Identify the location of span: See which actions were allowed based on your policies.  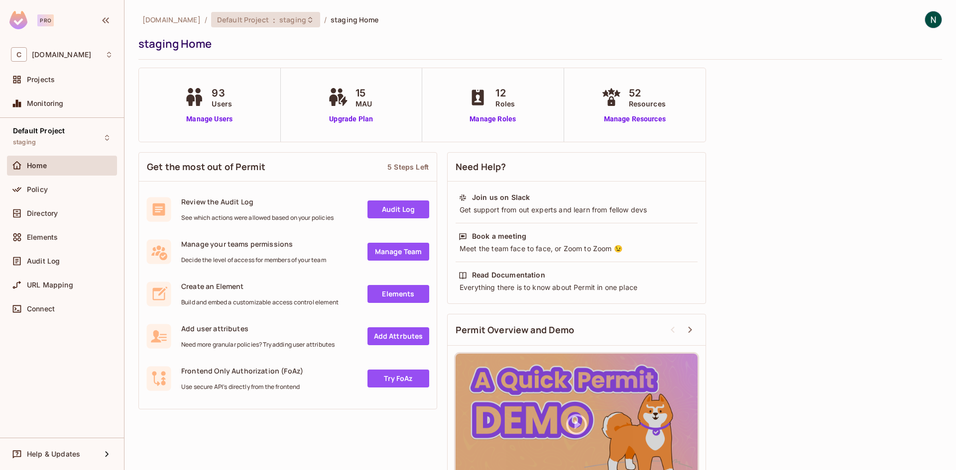
(257, 218).